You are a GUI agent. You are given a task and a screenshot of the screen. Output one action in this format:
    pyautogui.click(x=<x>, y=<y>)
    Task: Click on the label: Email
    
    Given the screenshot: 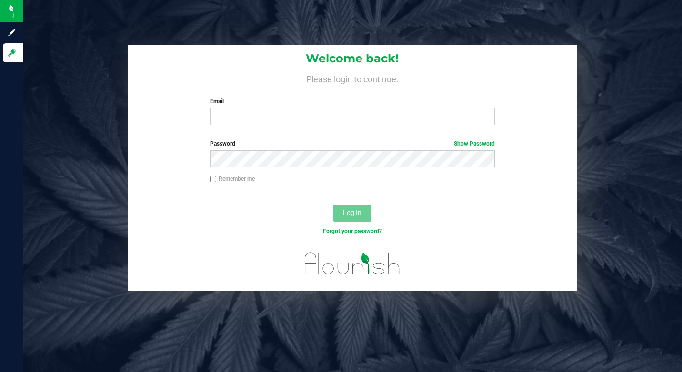 What is the action you would take?
    pyautogui.click(x=352, y=101)
    